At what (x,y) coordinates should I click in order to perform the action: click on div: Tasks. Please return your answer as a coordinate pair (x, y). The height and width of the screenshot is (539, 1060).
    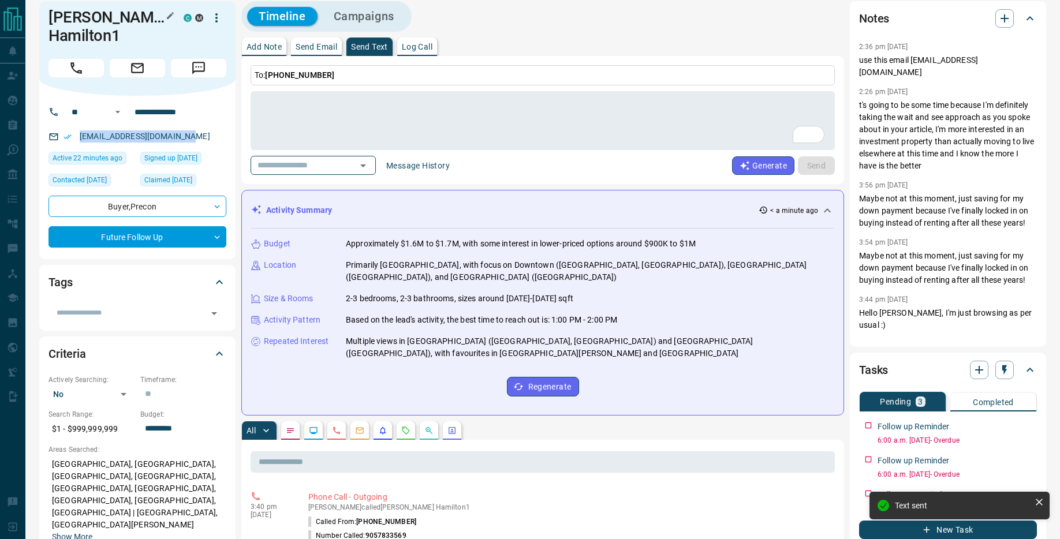
    Looking at the image, I should click on (948, 370).